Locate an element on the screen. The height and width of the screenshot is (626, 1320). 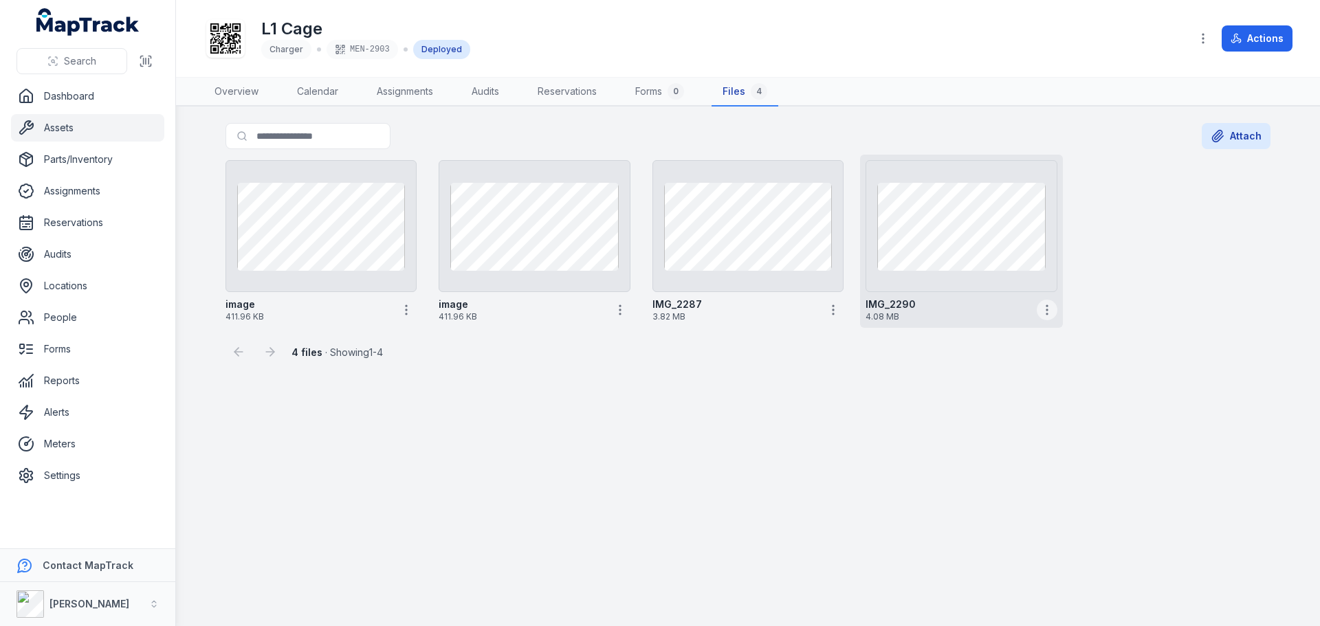
a: Settings is located at coordinates (87, 476).